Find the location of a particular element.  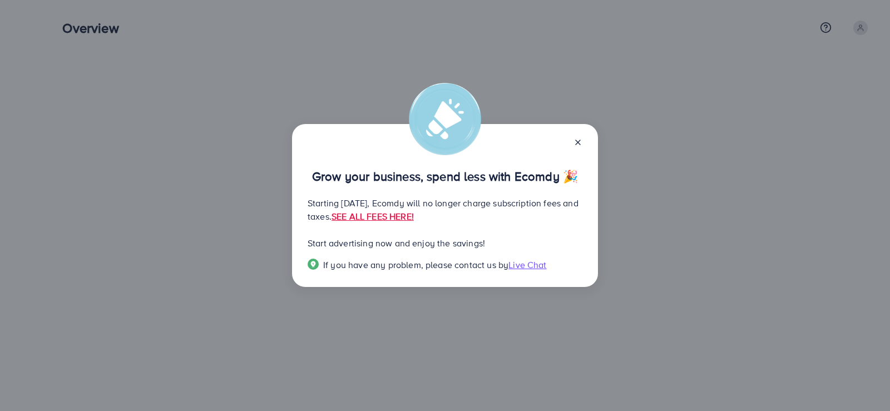

p: Grow your business, spend less with Ecomdy 🎉 is located at coordinates (445, 176).